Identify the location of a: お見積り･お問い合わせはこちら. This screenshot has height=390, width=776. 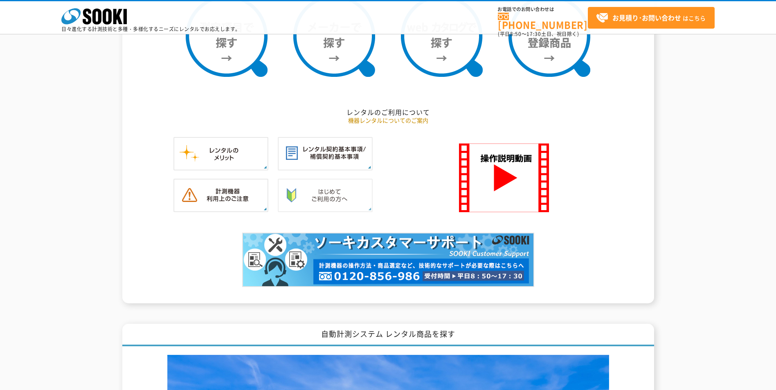
(651, 18).